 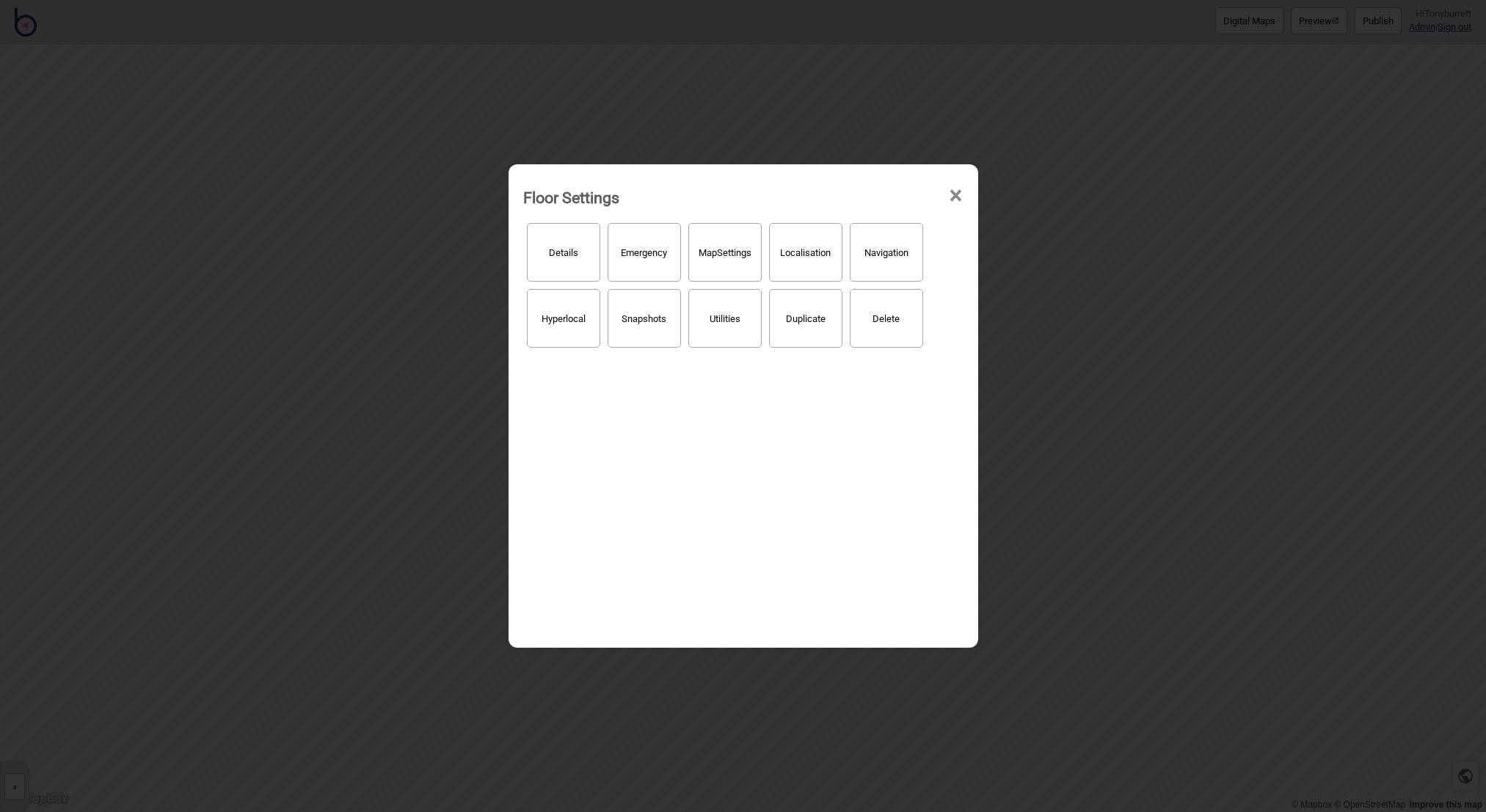 I want to click on button: Navigation, so click(x=887, y=252).